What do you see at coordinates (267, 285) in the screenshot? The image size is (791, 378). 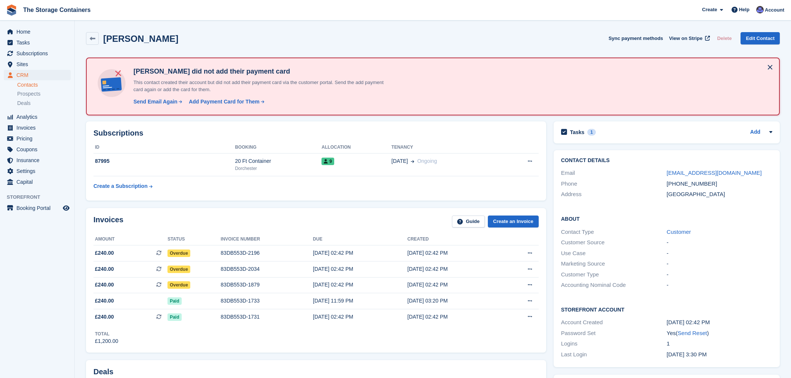 I see `div: 83DB553D-1879` at bounding box center [267, 285].